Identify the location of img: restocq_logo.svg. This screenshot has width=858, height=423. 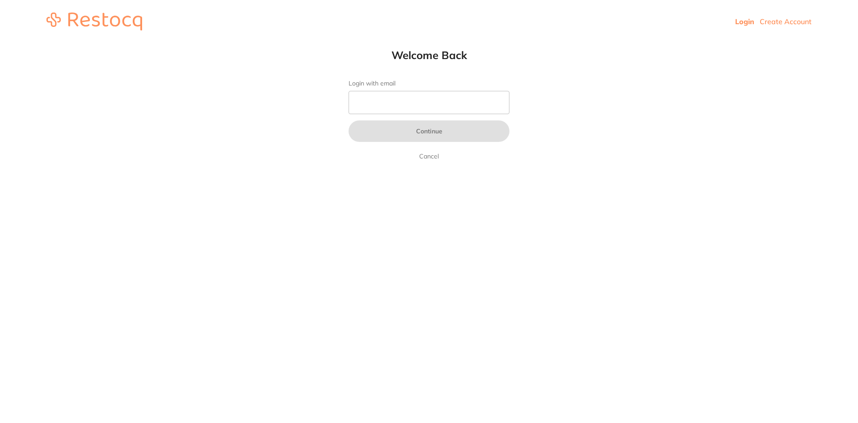
(94, 21).